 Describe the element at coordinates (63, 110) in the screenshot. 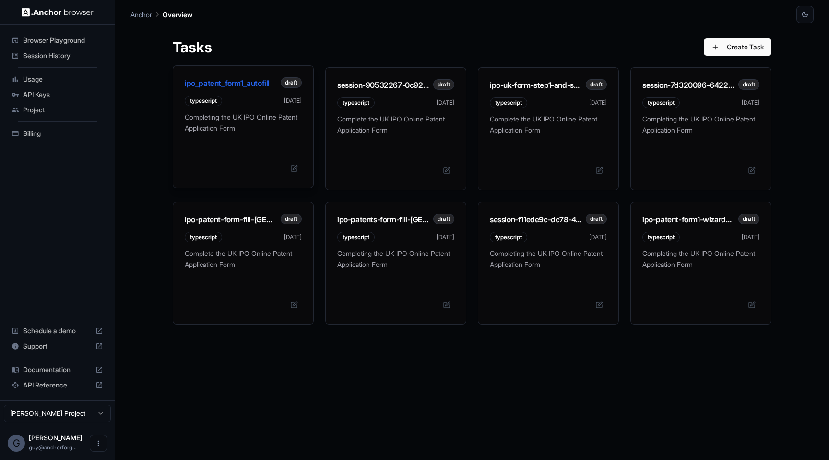

I see `span: Project` at that location.